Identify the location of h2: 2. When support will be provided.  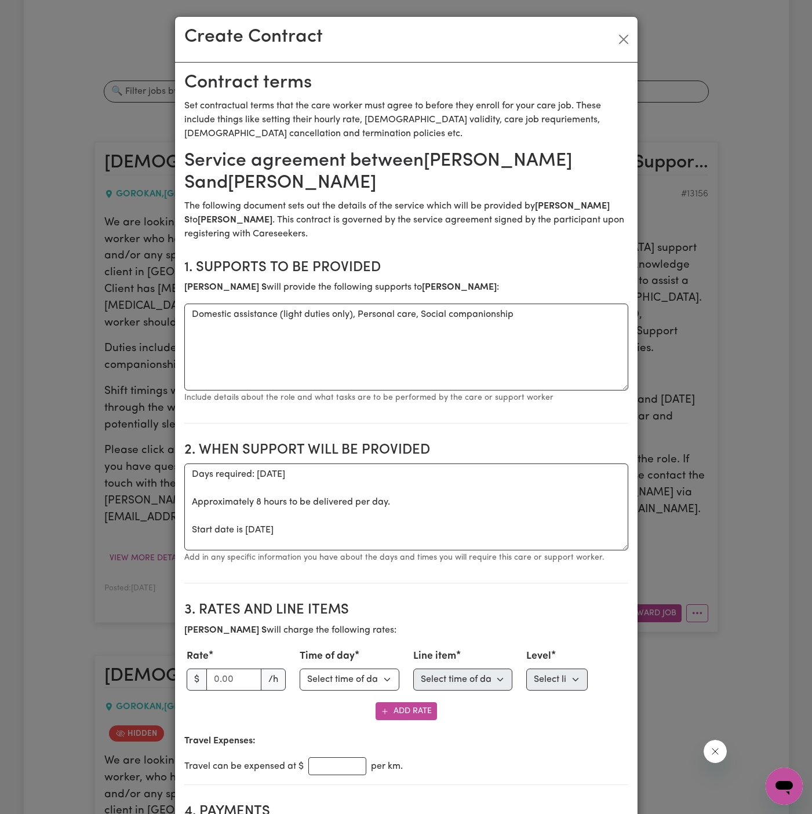
(406, 450).